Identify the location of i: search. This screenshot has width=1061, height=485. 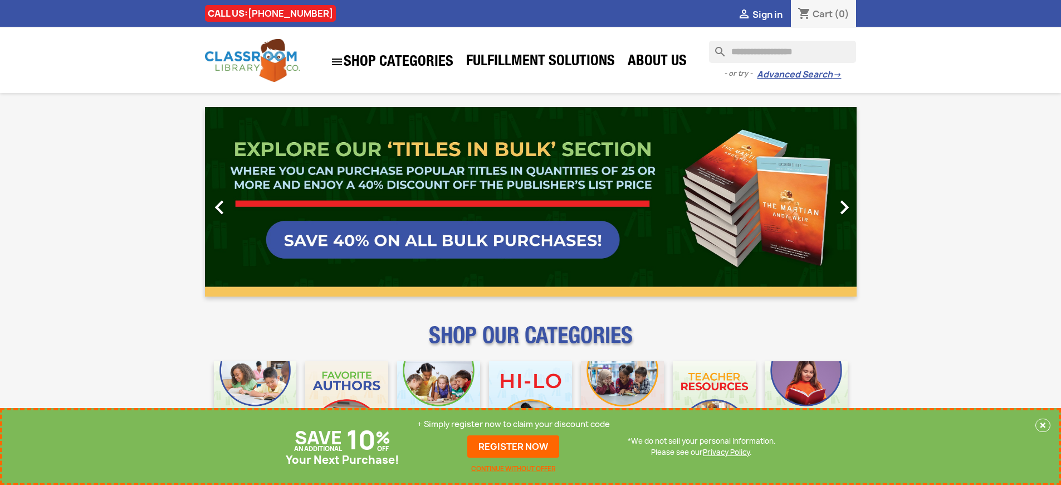
(716, 47).